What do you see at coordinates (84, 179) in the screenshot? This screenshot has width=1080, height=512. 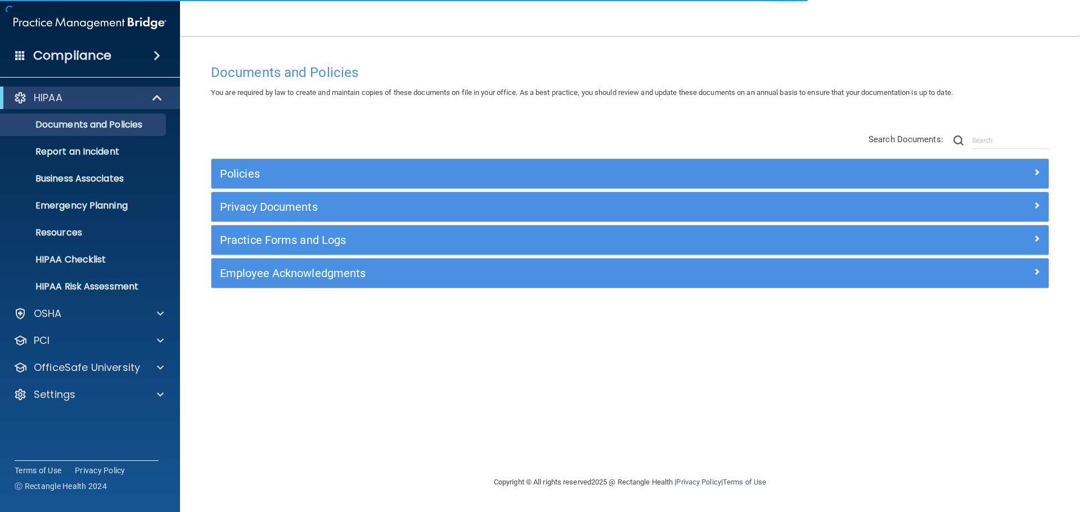 I see `p: Business Associates` at bounding box center [84, 179].